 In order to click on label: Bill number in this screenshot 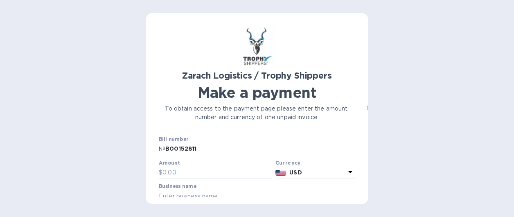, I will do `click(173, 139)`.